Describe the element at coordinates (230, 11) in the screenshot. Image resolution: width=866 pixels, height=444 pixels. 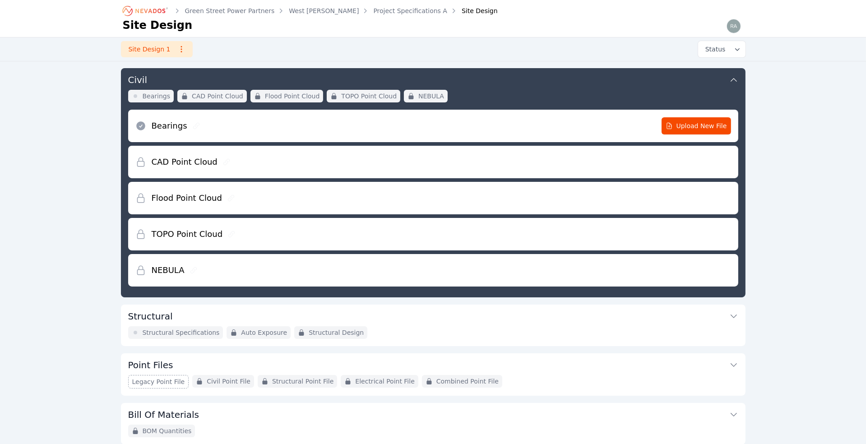
I see `a: Green Street Power Partners` at that location.